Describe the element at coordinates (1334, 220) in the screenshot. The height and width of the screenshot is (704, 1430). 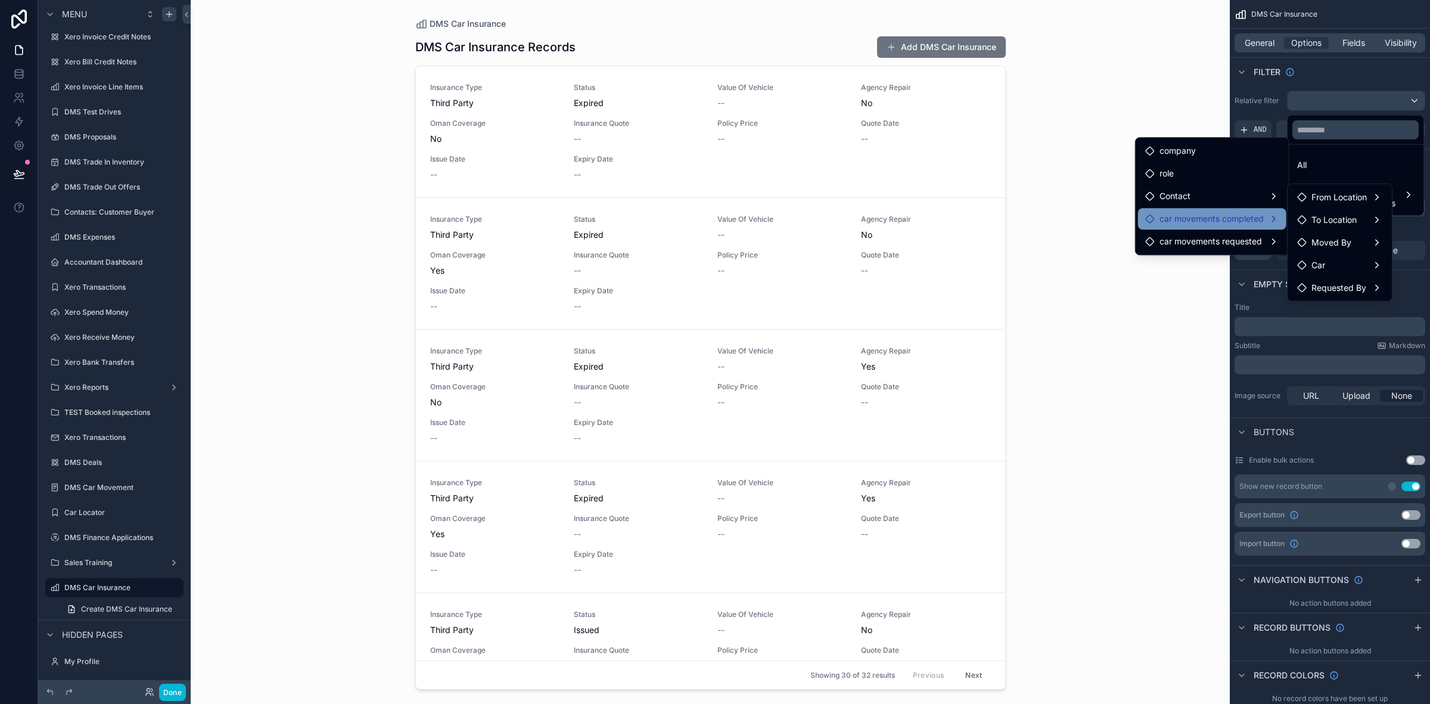
I see `span: To Location` at that location.